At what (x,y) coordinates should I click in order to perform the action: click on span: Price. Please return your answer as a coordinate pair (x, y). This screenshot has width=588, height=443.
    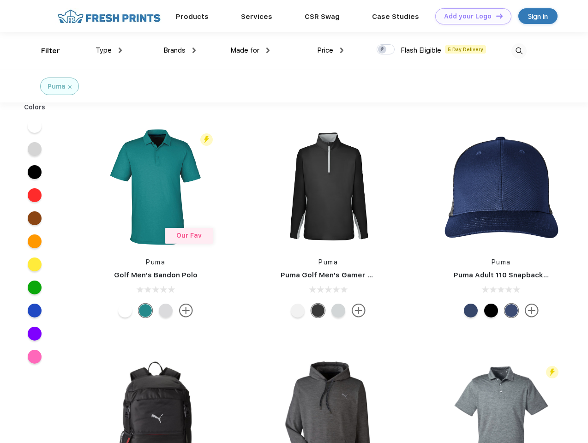
    Looking at the image, I should click on (325, 50).